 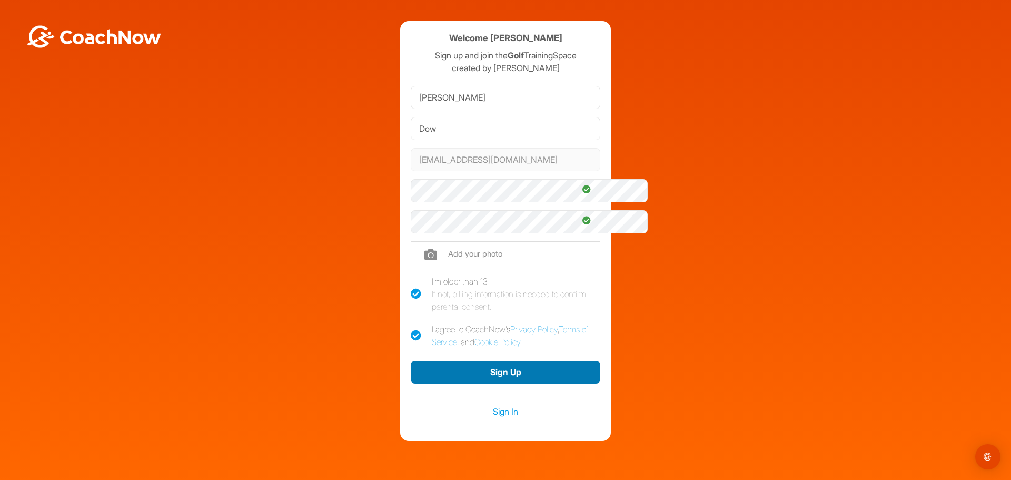 What do you see at coordinates (506, 411) in the screenshot?
I see `a: Sign In` at bounding box center [506, 411].